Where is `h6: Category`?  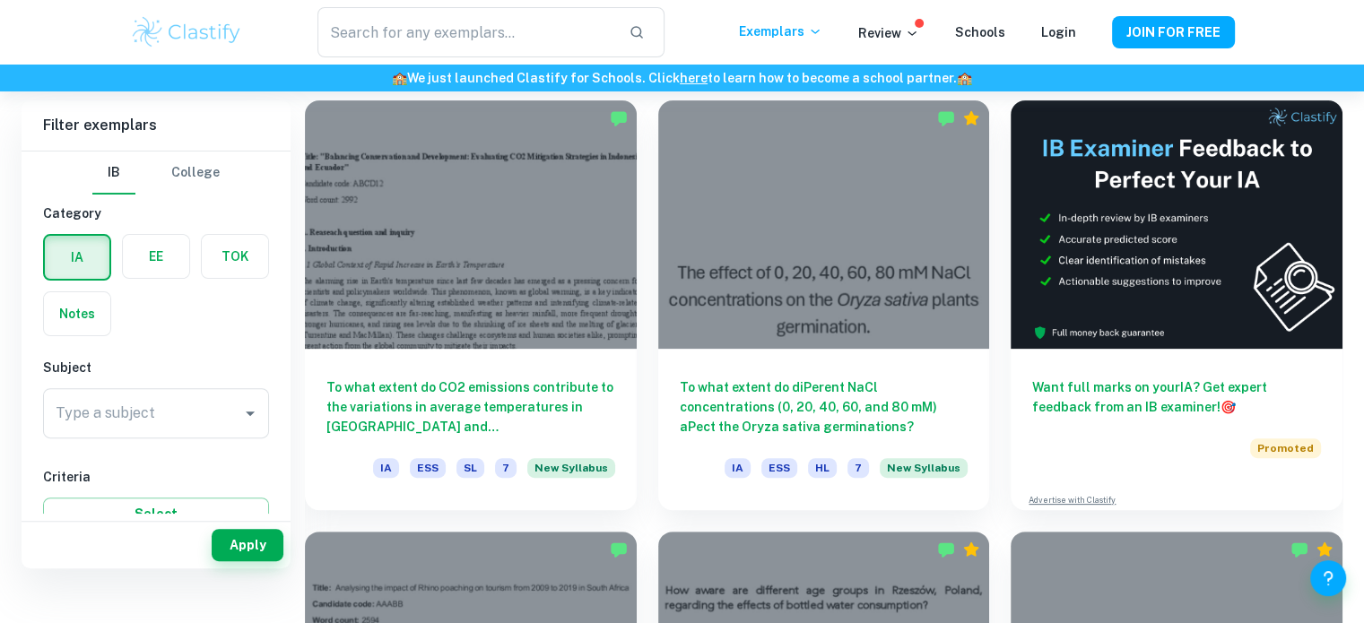 h6: Category is located at coordinates (156, 213).